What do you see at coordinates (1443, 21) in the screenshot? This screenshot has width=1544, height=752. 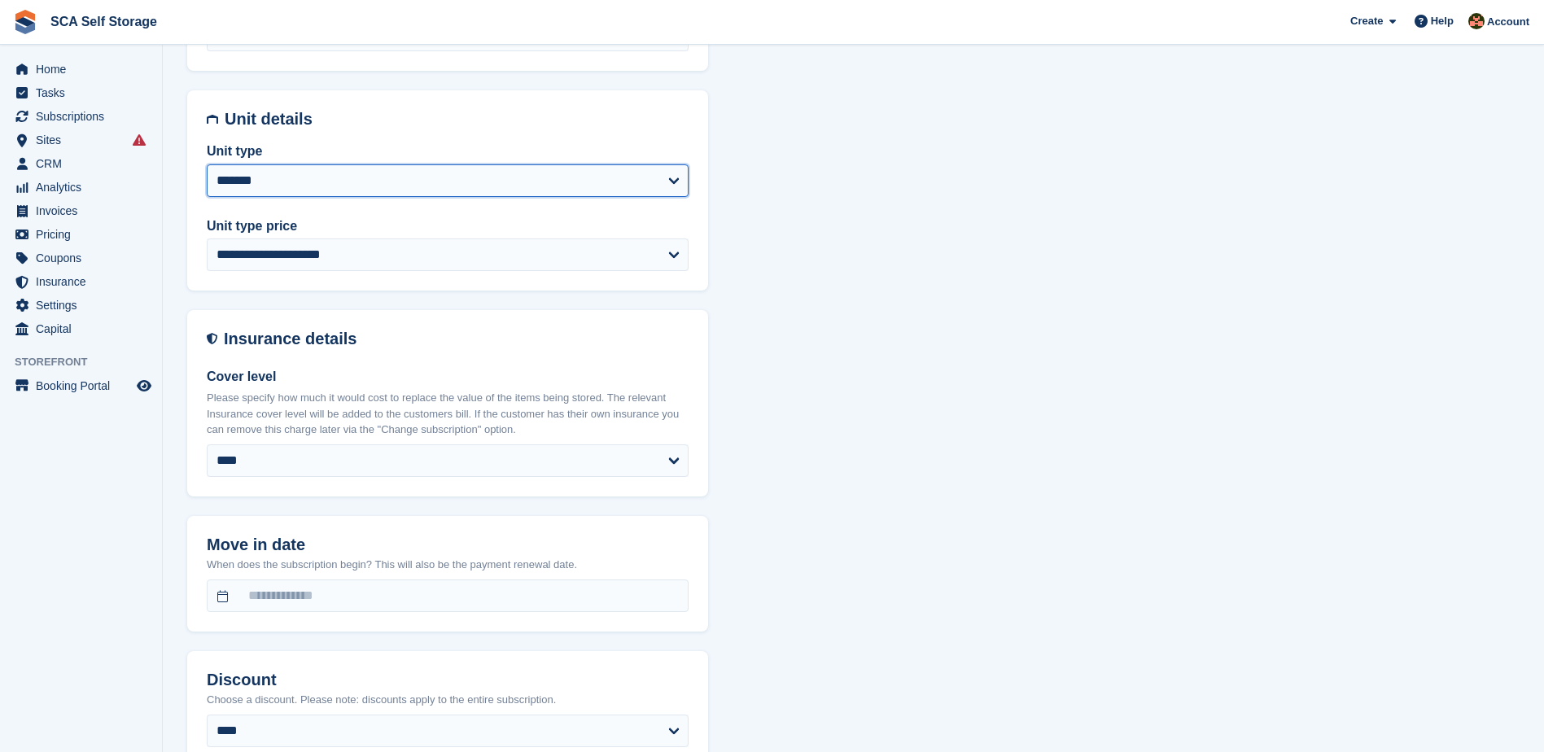 I see `span: Help` at bounding box center [1443, 21].